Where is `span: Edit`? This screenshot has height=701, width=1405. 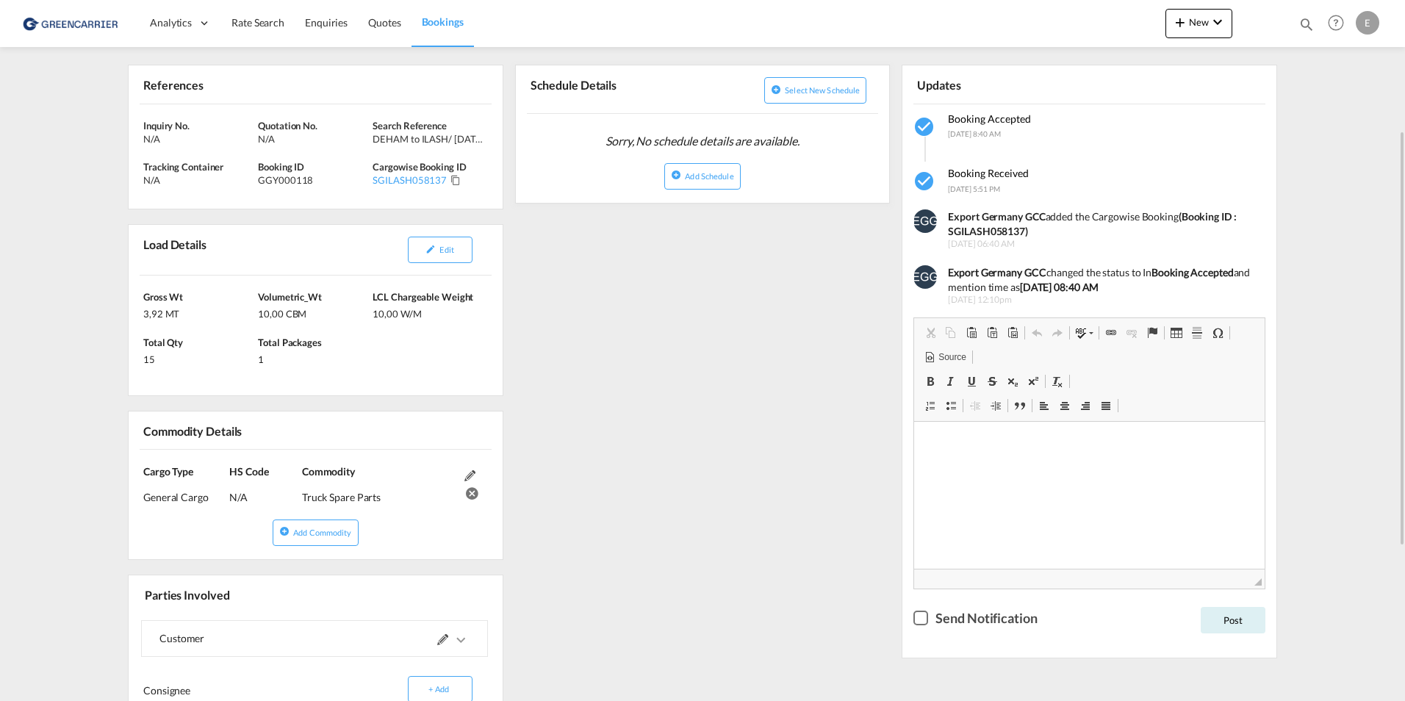 span: Edit is located at coordinates (446, 249).